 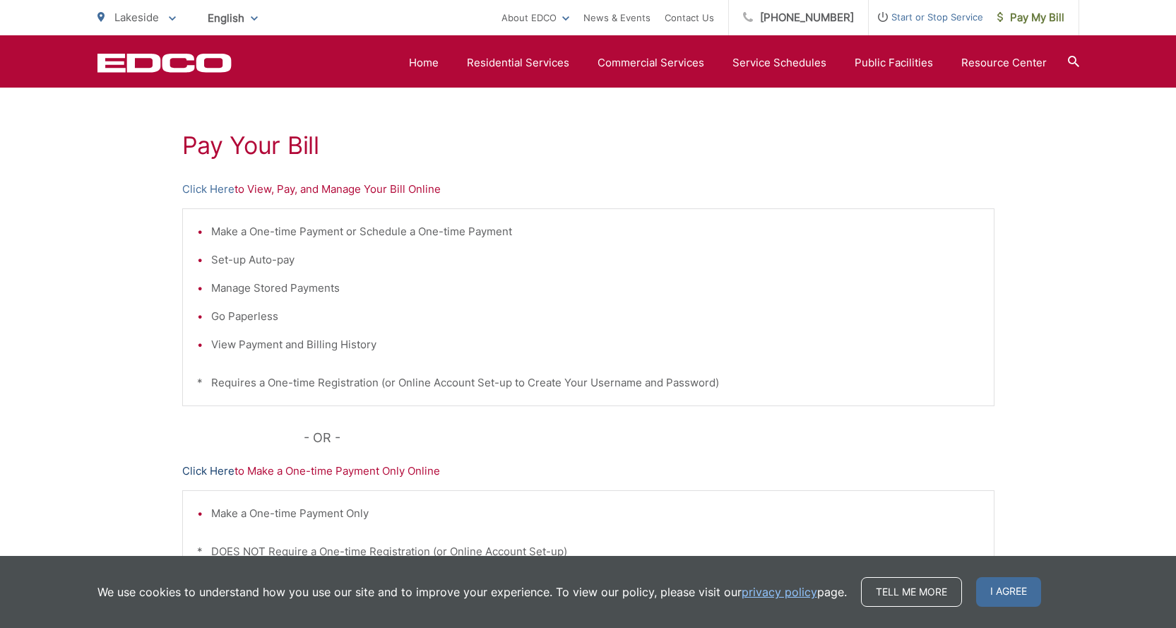 What do you see at coordinates (595, 288) in the screenshot?
I see `li: Manage Stored Payments` at bounding box center [595, 288].